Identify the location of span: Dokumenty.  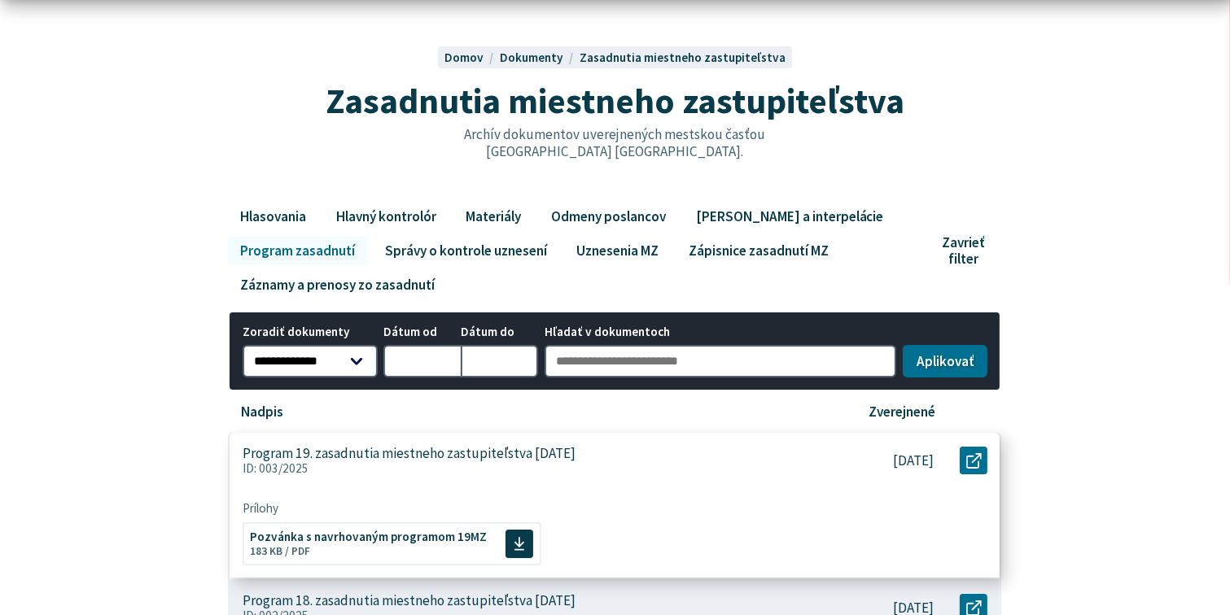
(532, 57).